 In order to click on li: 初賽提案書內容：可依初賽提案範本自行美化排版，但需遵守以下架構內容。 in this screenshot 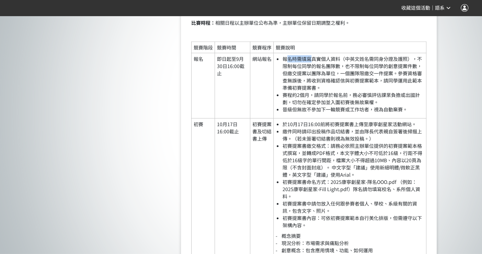, I will do `click(353, 221)`.